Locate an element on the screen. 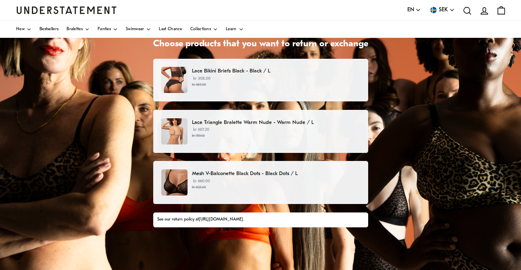 The image size is (521, 270). p: Mesh V-Balconette Black Dots - Black Dots / L is located at coordinates (276, 174).